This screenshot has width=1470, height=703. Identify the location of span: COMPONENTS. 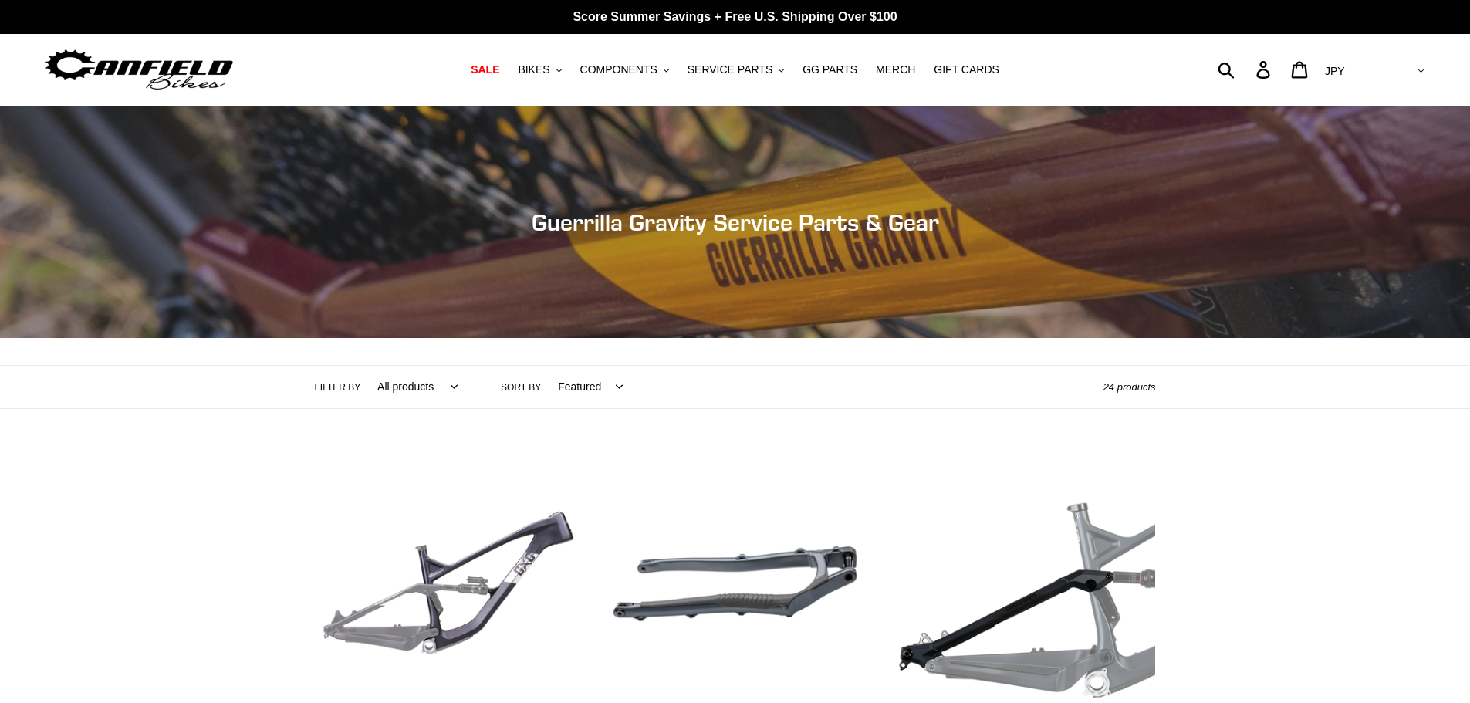
(619, 69).